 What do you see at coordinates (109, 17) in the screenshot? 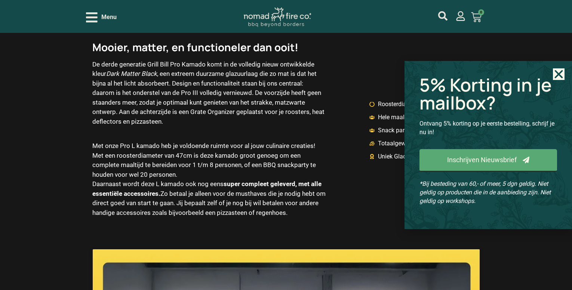
I see `span: Menu` at bounding box center [109, 17].